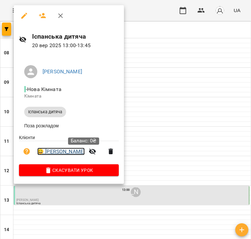 This screenshot has height=239, width=251. I want to click on p: 20 вер 2025 13:00 - 13:45, so click(75, 45).